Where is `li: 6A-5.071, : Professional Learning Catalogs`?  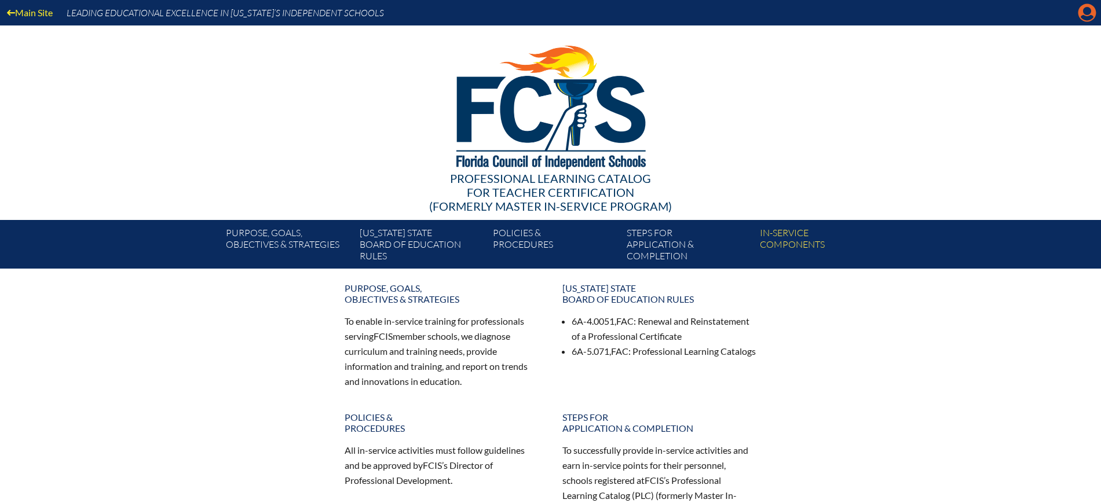 li: 6A-5.071, : Professional Learning Catalogs is located at coordinates (664, 352).